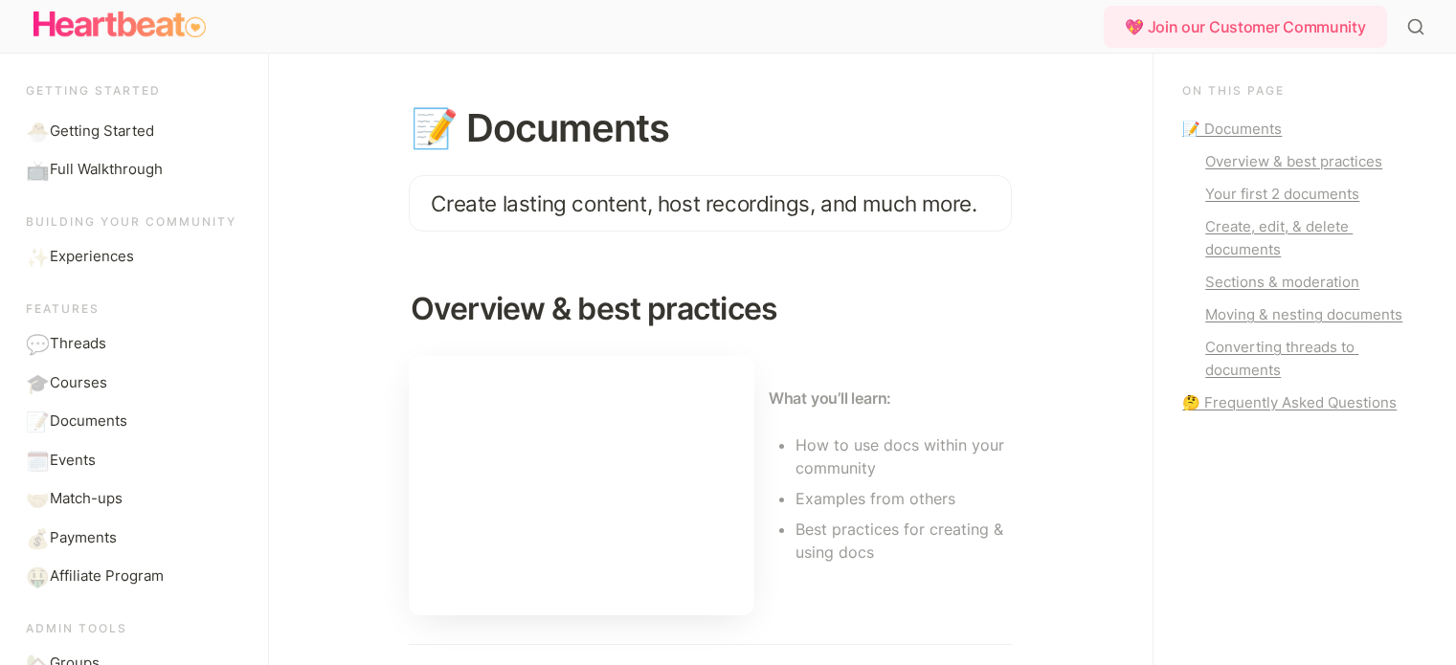 The height and width of the screenshot is (665, 1456). I want to click on img: Logo, so click(120, 25).